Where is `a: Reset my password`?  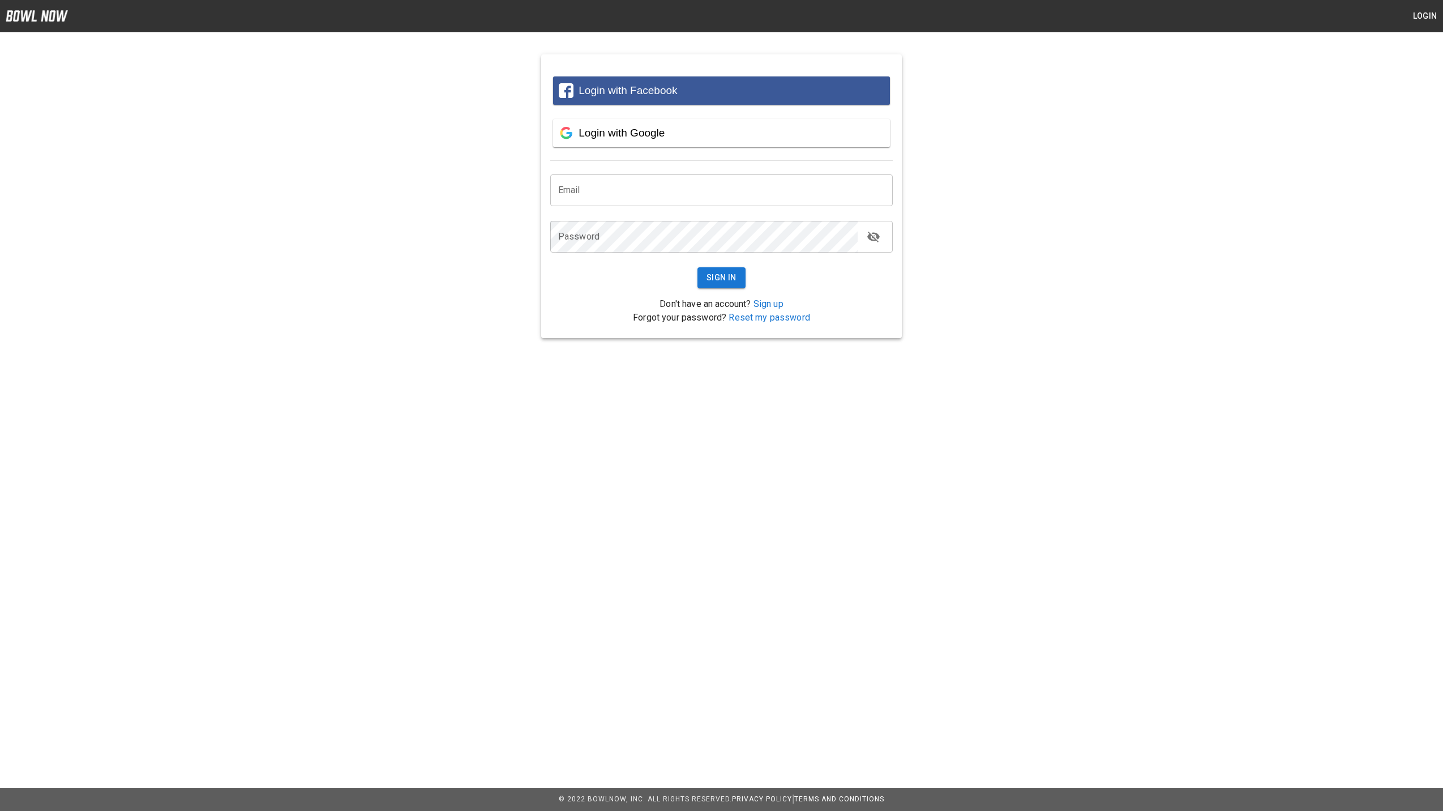 a: Reset my password is located at coordinates (770, 317).